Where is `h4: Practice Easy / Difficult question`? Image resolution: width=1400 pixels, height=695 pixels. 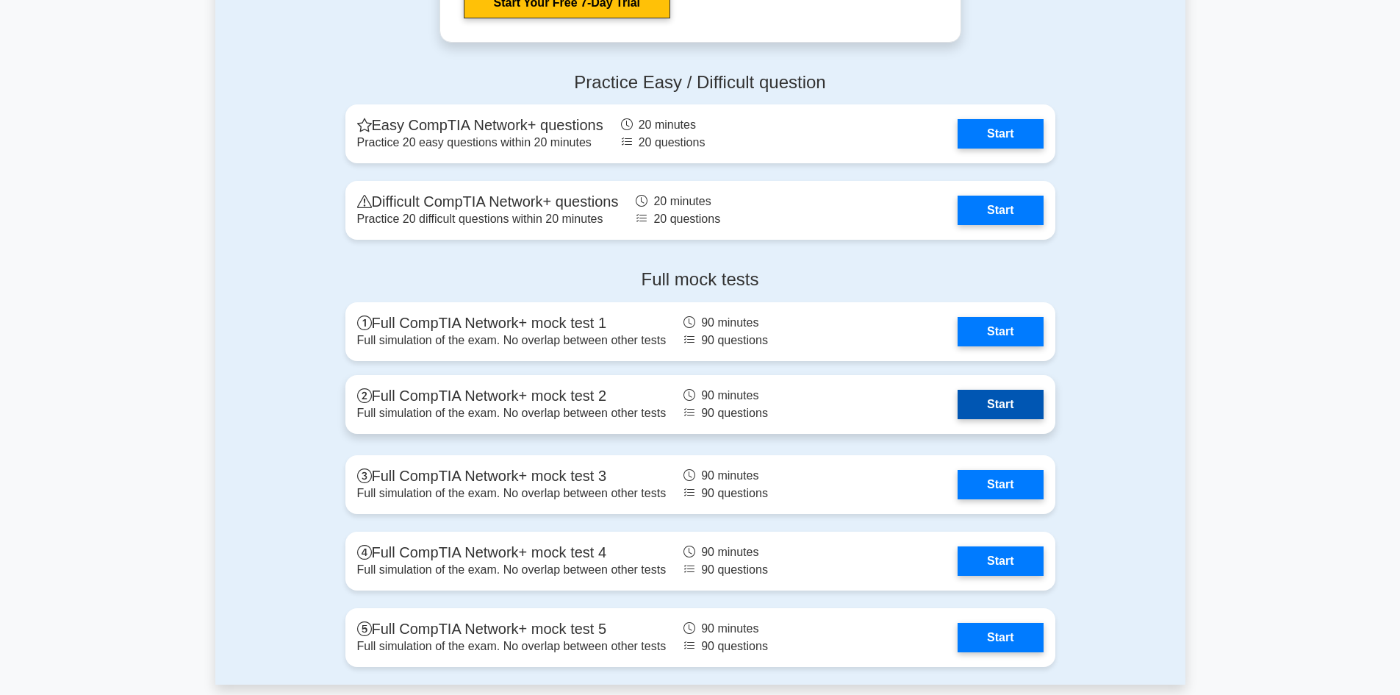 h4: Practice Easy / Difficult question is located at coordinates (701, 82).